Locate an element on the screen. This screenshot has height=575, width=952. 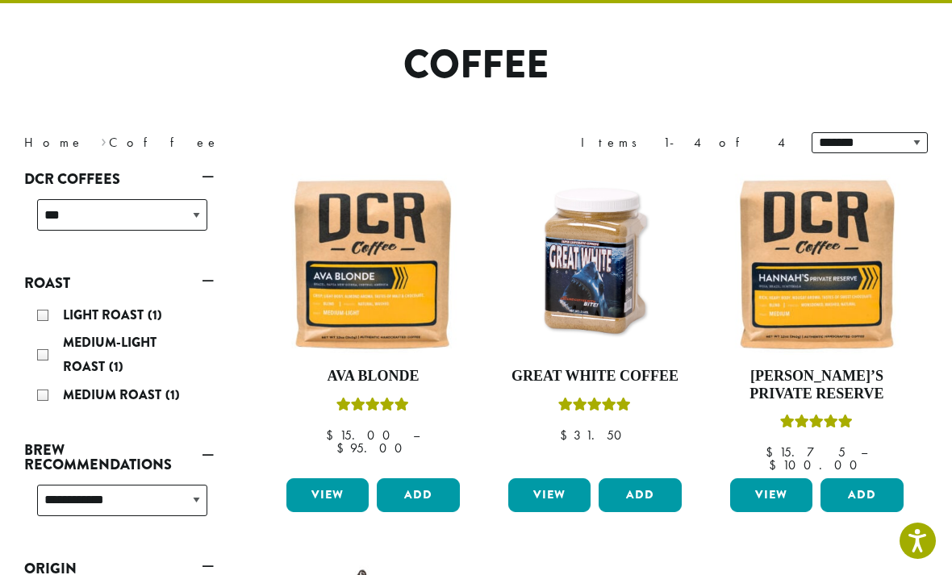
bdi: 95.00 is located at coordinates (373, 448).